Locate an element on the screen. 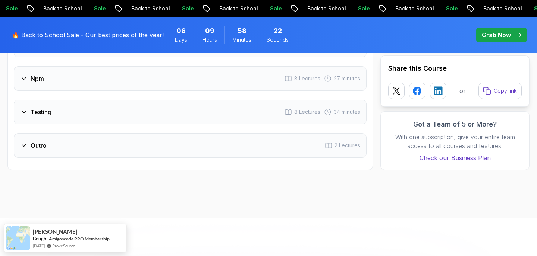 The height and width of the screenshot is (256, 537). span: 2 Lectures is located at coordinates (347, 146).